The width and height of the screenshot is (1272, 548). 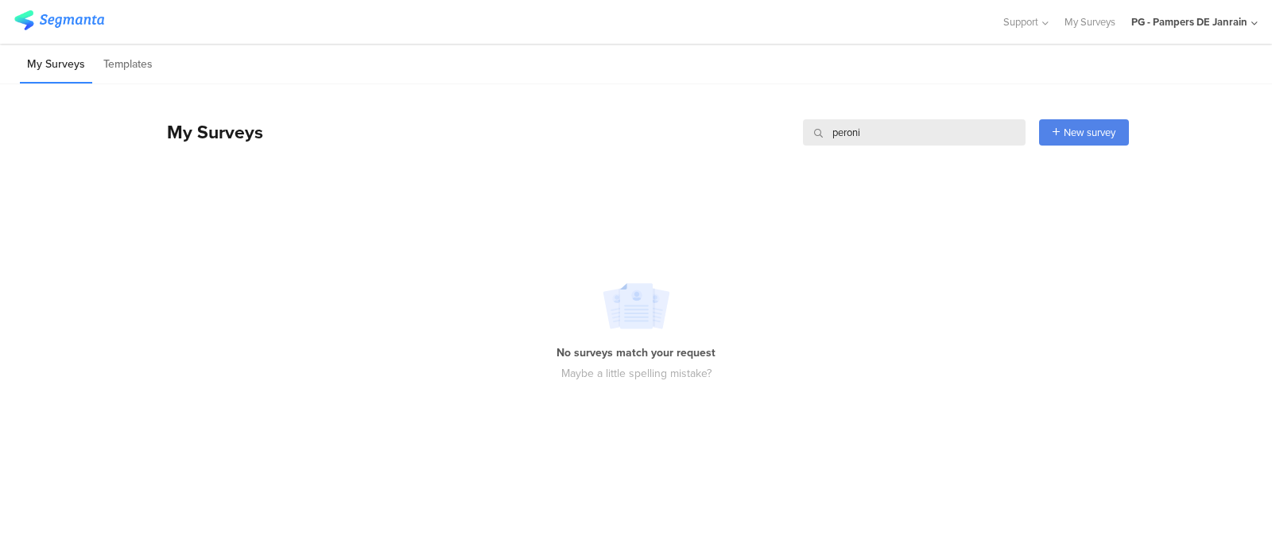 I want to click on div: My Surveys, so click(x=207, y=132).